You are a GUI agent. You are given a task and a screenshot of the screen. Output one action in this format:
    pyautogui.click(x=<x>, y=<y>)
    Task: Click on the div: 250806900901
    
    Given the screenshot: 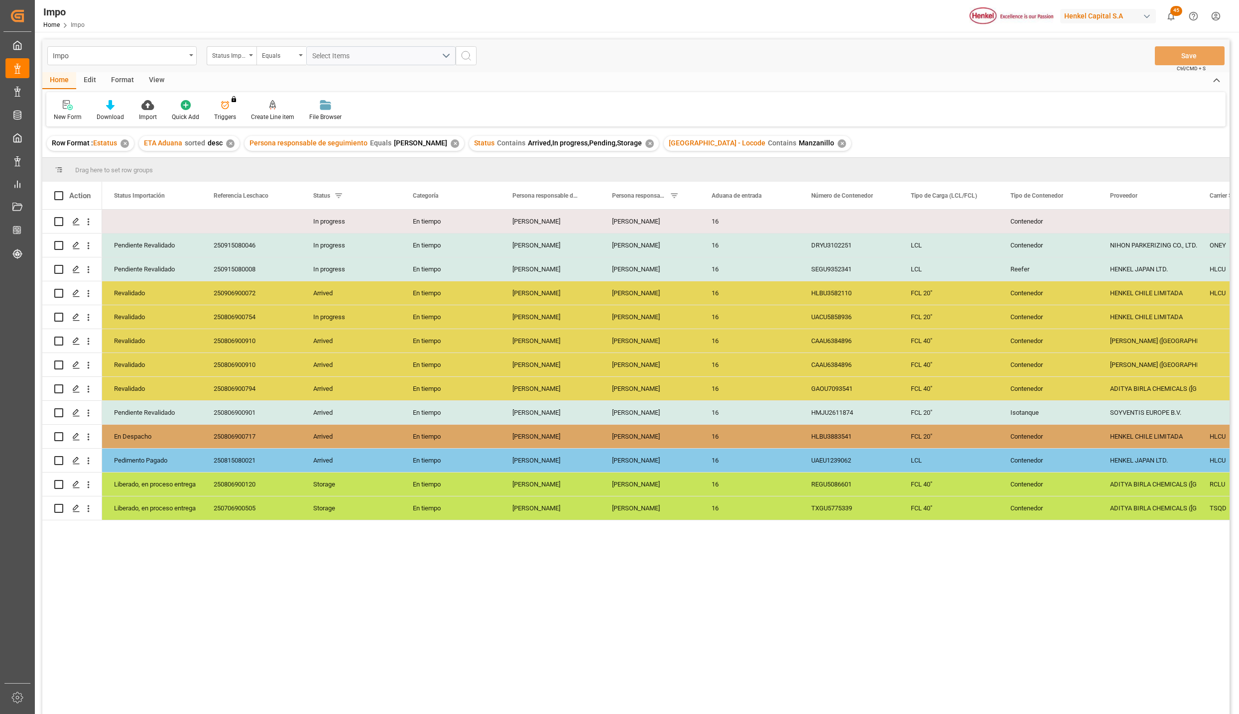 What is the action you would take?
    pyautogui.click(x=252, y=412)
    